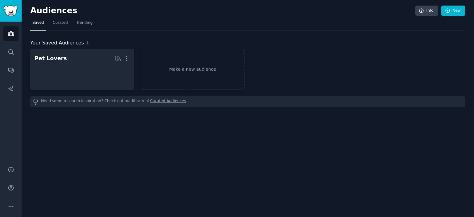  What do you see at coordinates (82, 69) in the screenshot?
I see `a: Pet Lovers` at bounding box center [82, 69].